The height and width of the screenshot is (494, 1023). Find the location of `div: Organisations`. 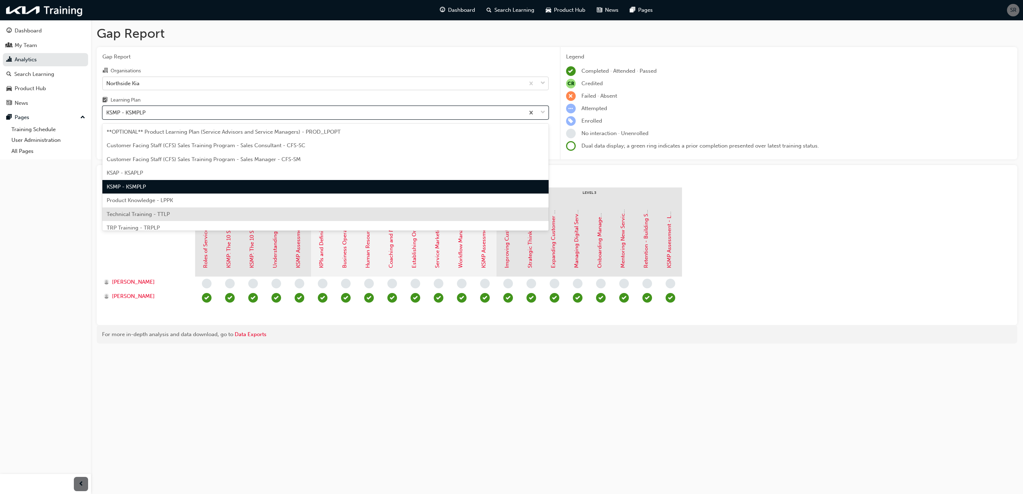

div: Organisations is located at coordinates (126, 71).